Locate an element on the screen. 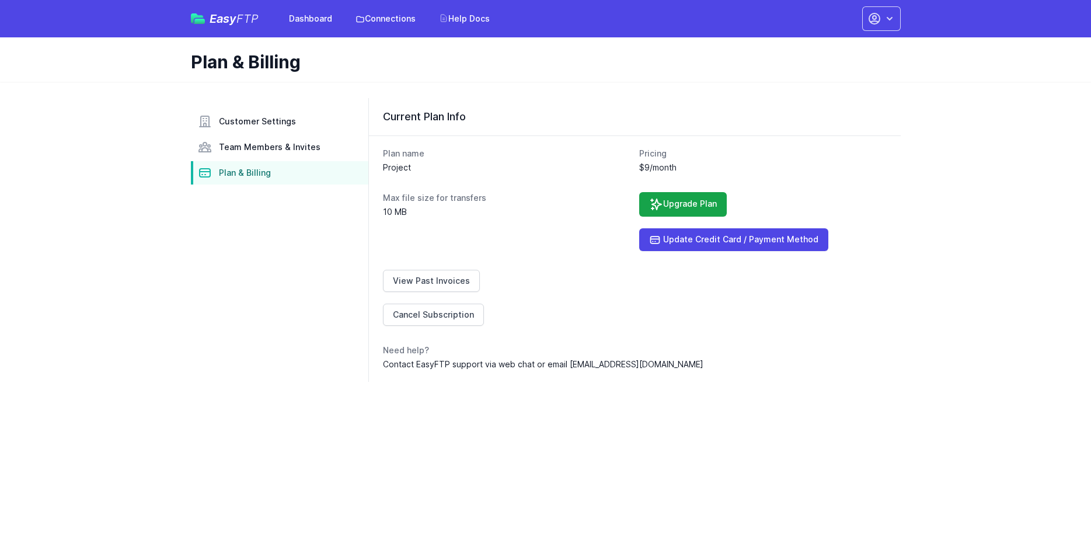 The image size is (1091, 553). dt: Pricing is located at coordinates (763, 153).